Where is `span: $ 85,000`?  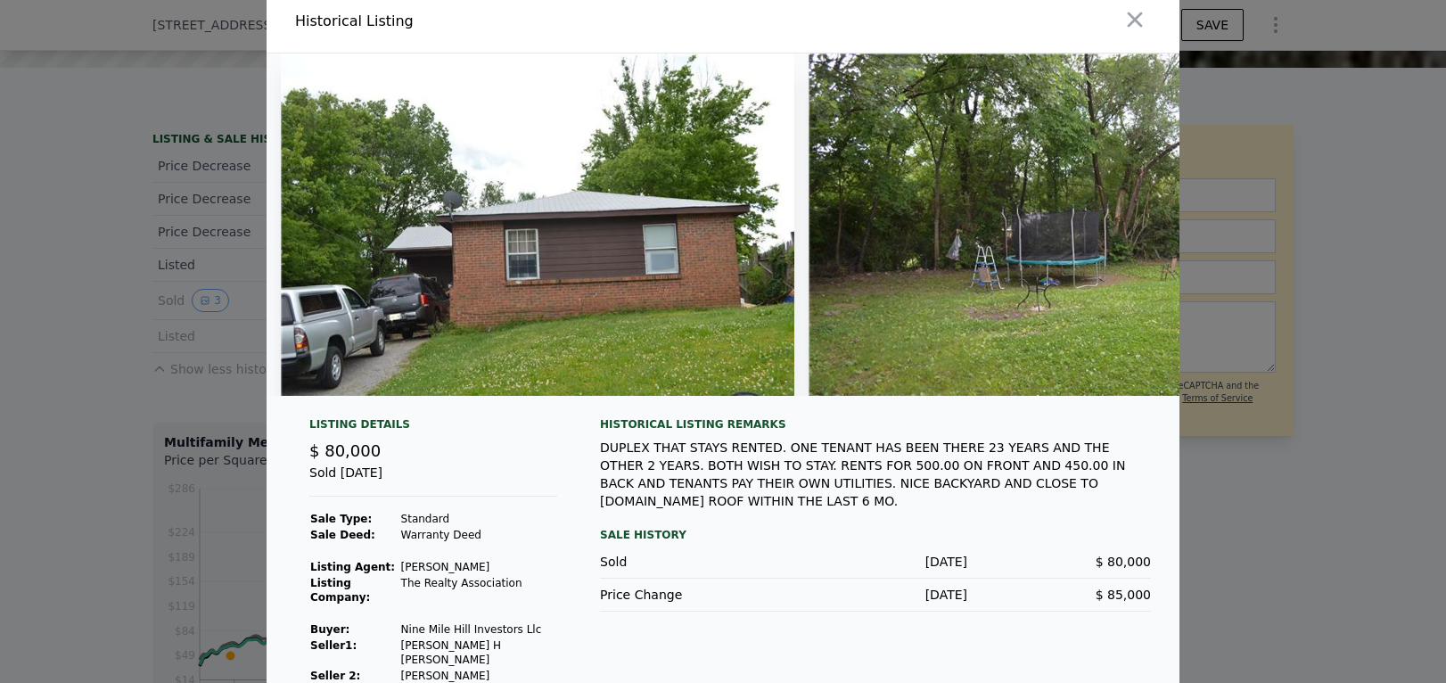 span: $ 85,000 is located at coordinates (1123, 594).